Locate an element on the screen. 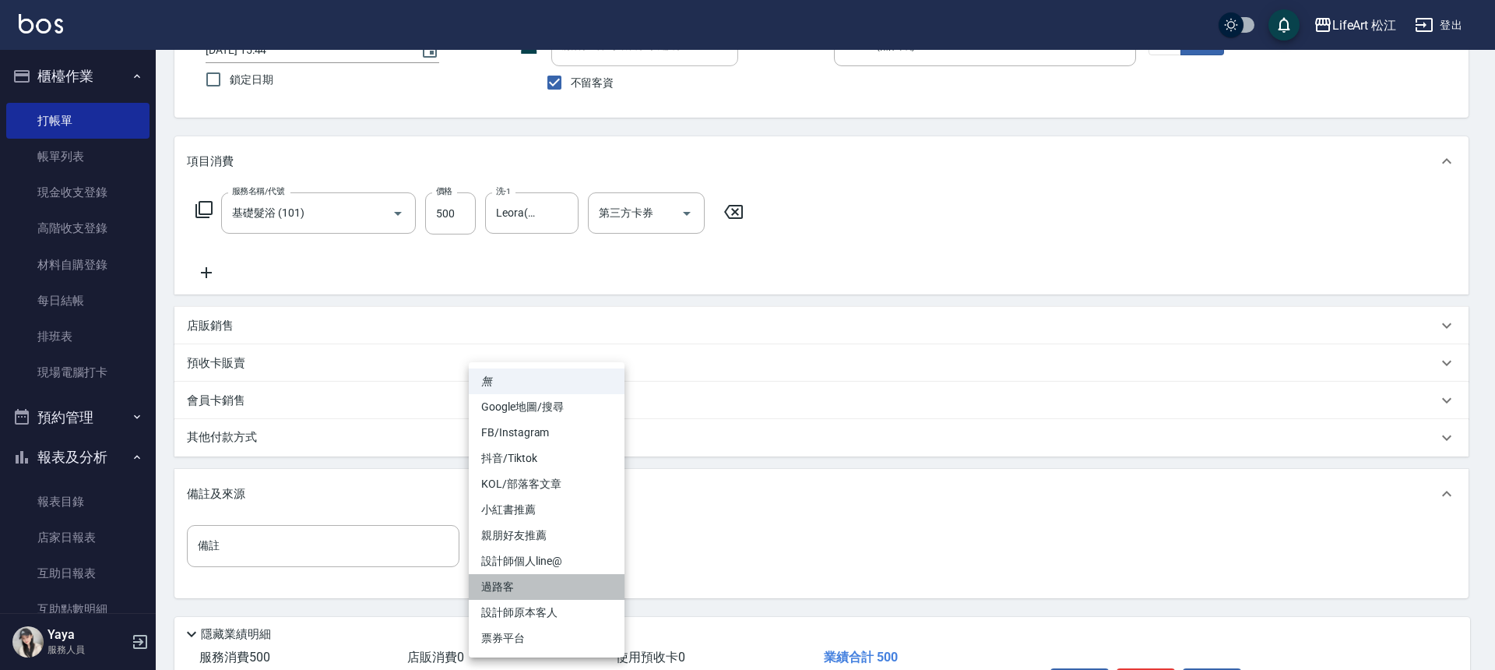 The width and height of the screenshot is (1495, 670). li: 設計師個人line@ is located at coordinates (547, 561).